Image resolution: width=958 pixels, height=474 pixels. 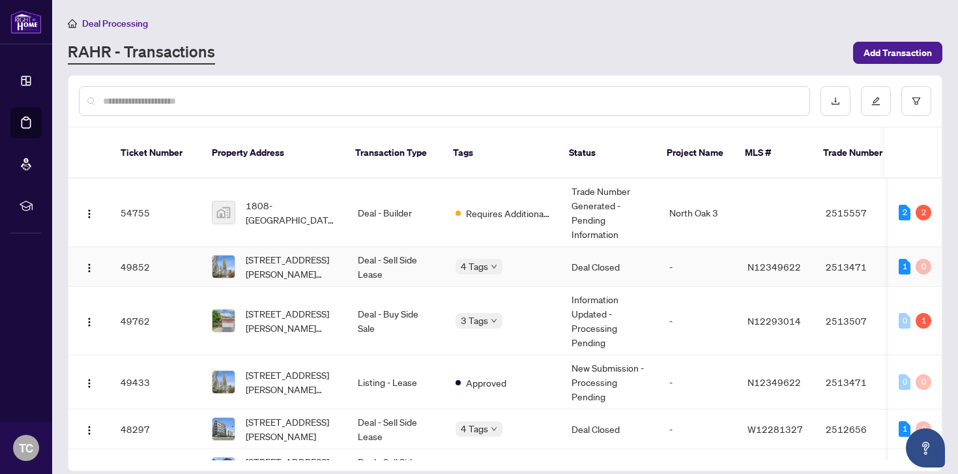 I want to click on th: Ticket Number, so click(x=156, y=153).